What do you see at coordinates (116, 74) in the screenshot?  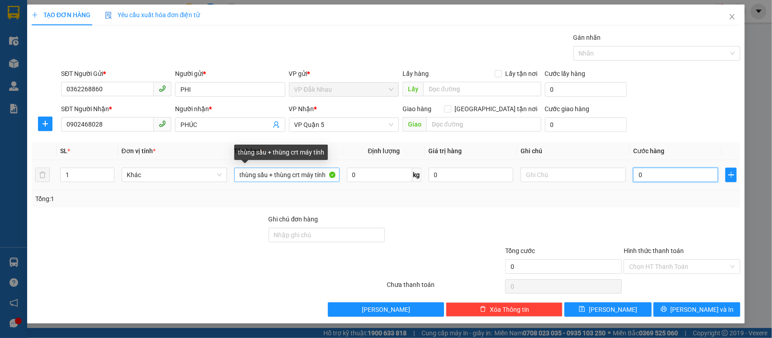 I see `div: SĐT Người Gửi` at bounding box center [116, 74].